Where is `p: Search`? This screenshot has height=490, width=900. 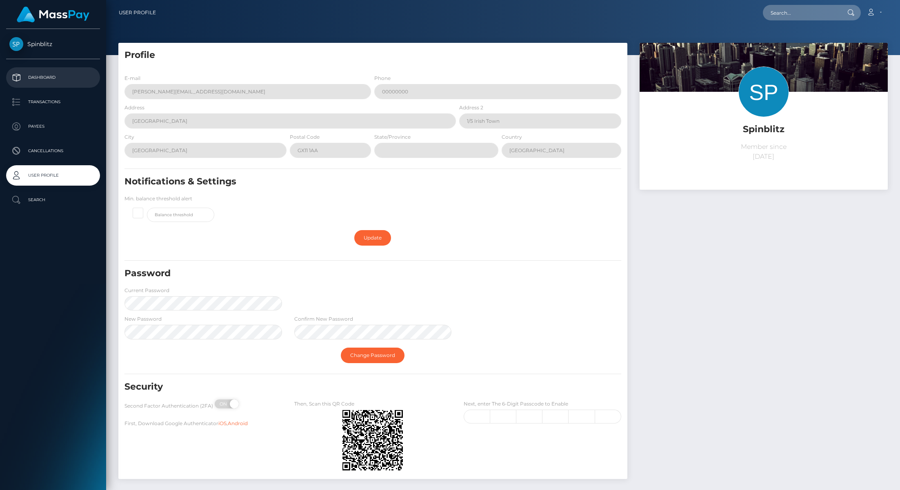
p: Search is located at coordinates (53, 200).